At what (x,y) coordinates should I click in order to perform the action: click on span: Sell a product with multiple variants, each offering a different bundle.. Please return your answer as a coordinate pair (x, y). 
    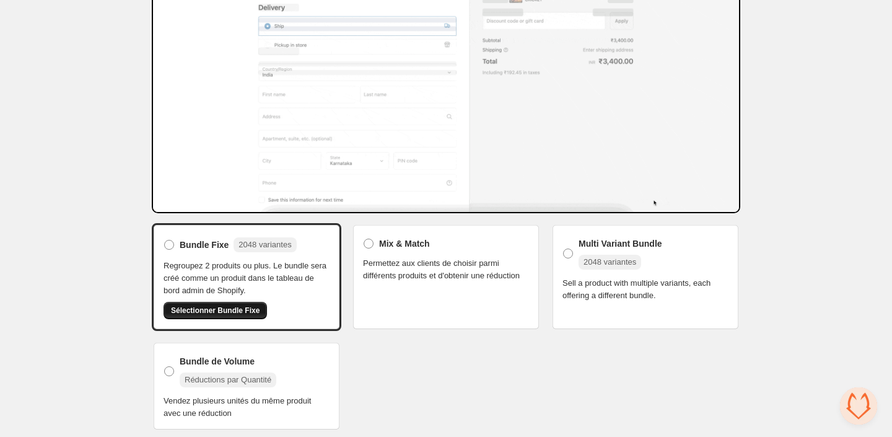
    Looking at the image, I should click on (645, 289).